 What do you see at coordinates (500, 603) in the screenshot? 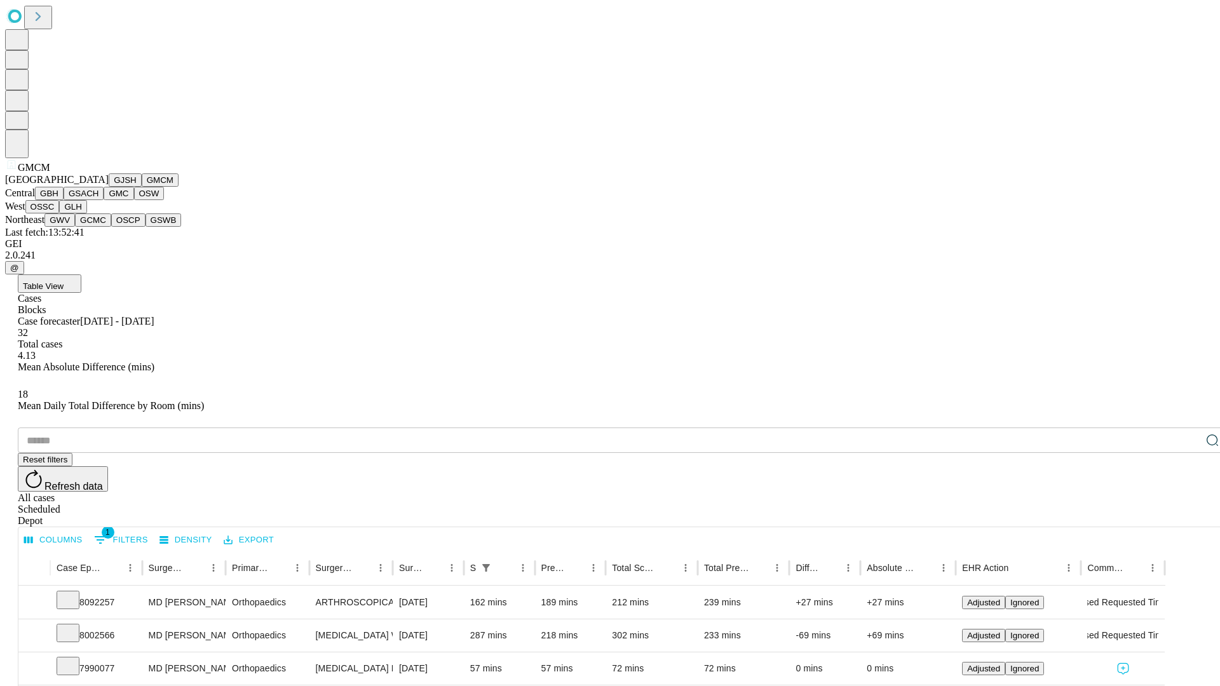
I see `div: 162 mins` at bounding box center [500, 603].